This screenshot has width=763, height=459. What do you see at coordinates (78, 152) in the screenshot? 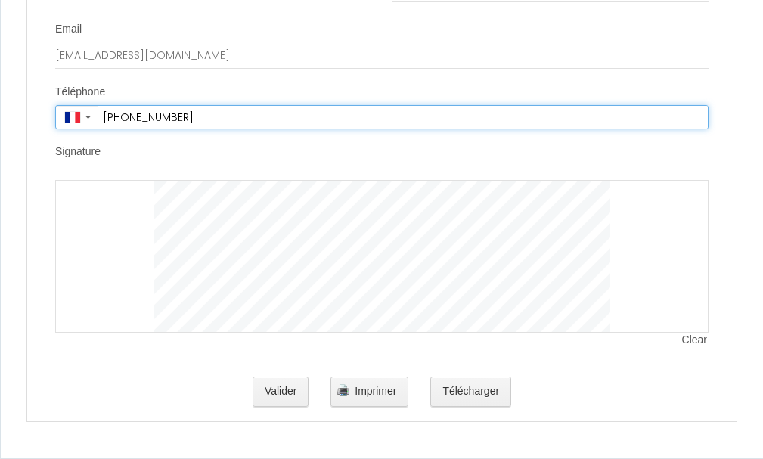
I see `label: Signature` at bounding box center [78, 152].